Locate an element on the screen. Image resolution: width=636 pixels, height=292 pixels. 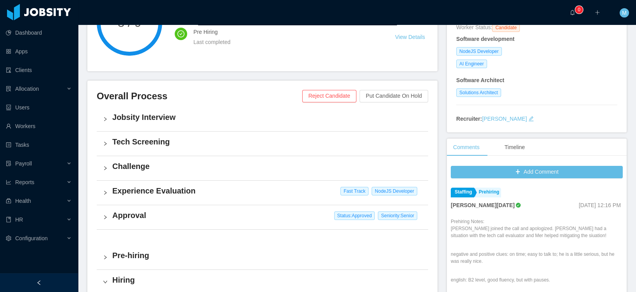
div: Timeline is located at coordinates (515, 147).